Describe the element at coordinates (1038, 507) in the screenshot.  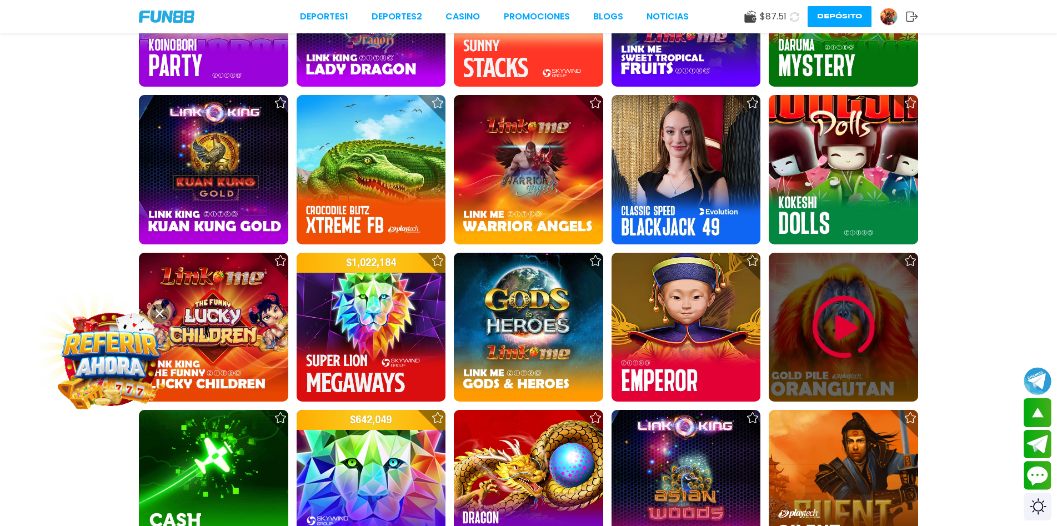
I see `div: Switch theme` at that location.